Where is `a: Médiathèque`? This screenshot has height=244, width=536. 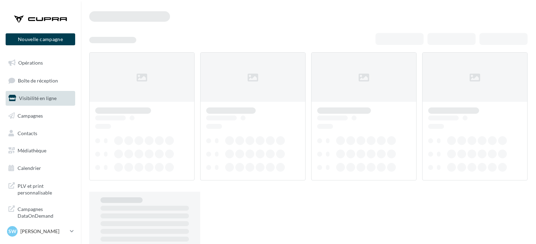 a: Médiathèque is located at coordinates (40, 151).